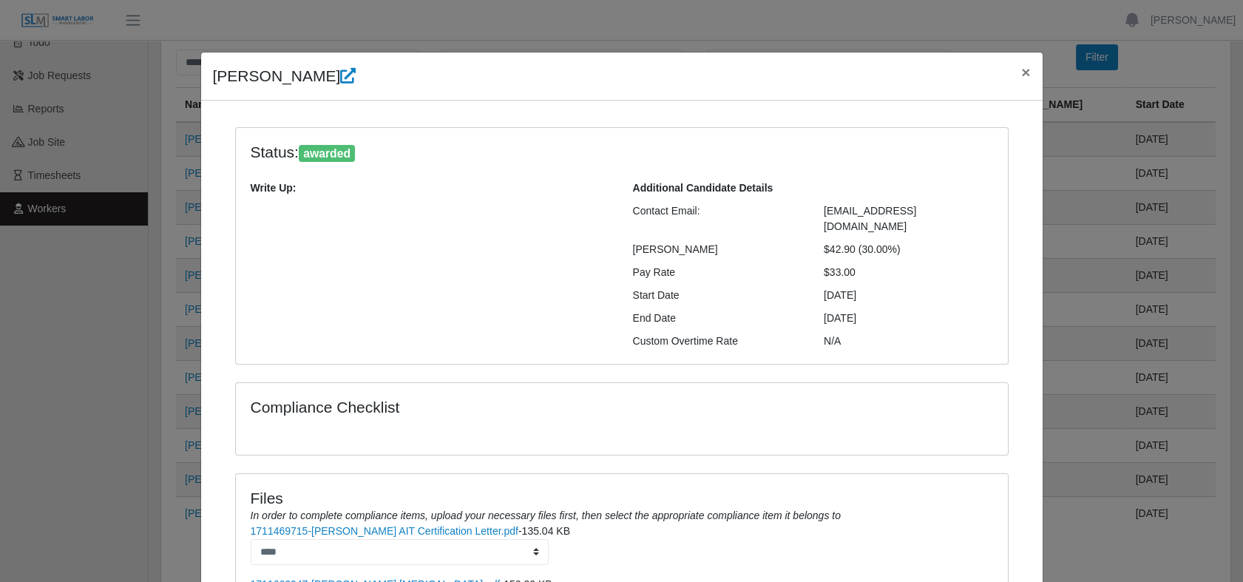 Image resolution: width=1243 pixels, height=582 pixels. Describe the element at coordinates (622, 498) in the screenshot. I see `h4: Files` at that location.